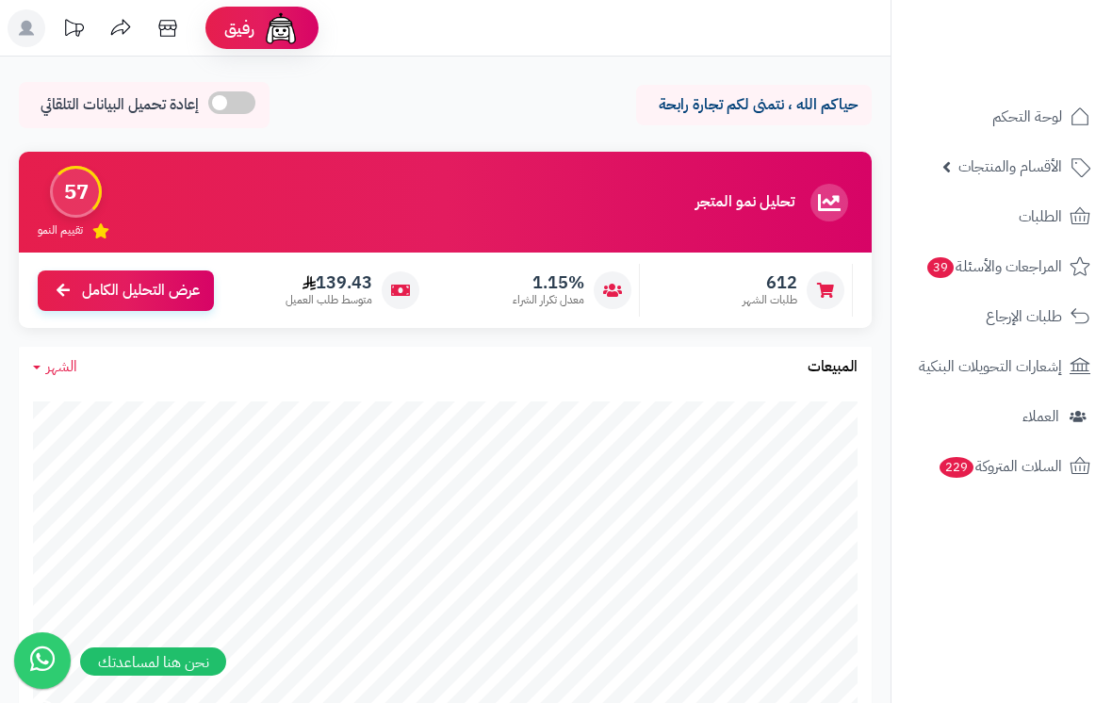 The width and height of the screenshot is (1112, 703). I want to click on span: العملاء, so click(1040, 416).